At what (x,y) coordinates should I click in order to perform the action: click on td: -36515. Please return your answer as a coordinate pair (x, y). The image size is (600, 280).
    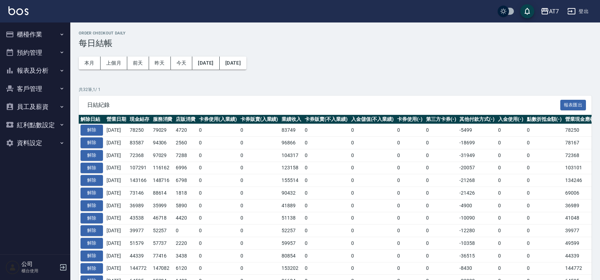
    Looking at the image, I should click on (477, 256).